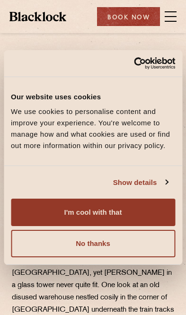  Describe the element at coordinates (38, 17) in the screenshot. I see `img: BL_Textured_Logo-footer-cropped.svg` at that location.